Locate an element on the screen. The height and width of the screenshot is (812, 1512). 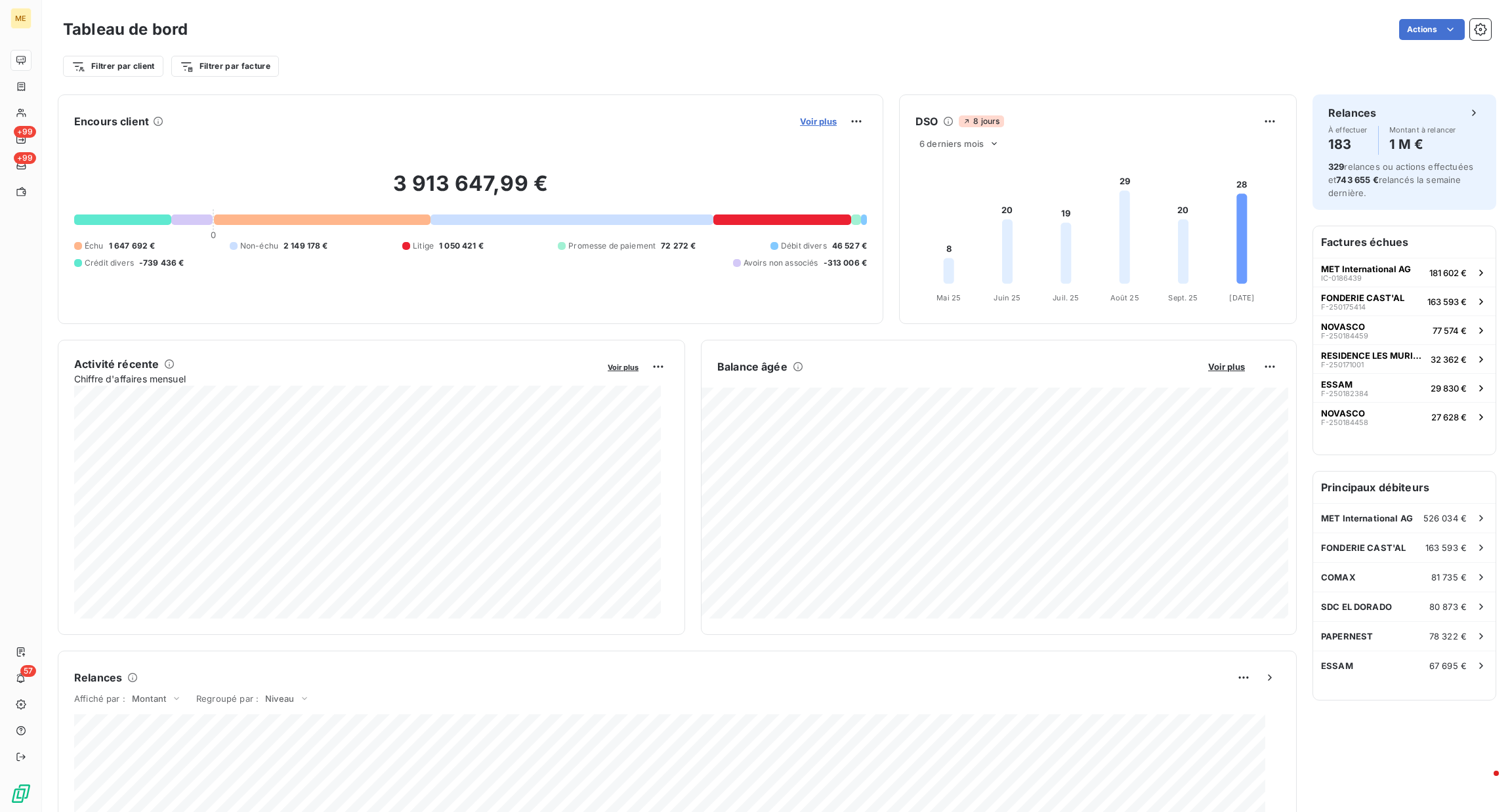
span: F-250182384 is located at coordinates (1345, 394).